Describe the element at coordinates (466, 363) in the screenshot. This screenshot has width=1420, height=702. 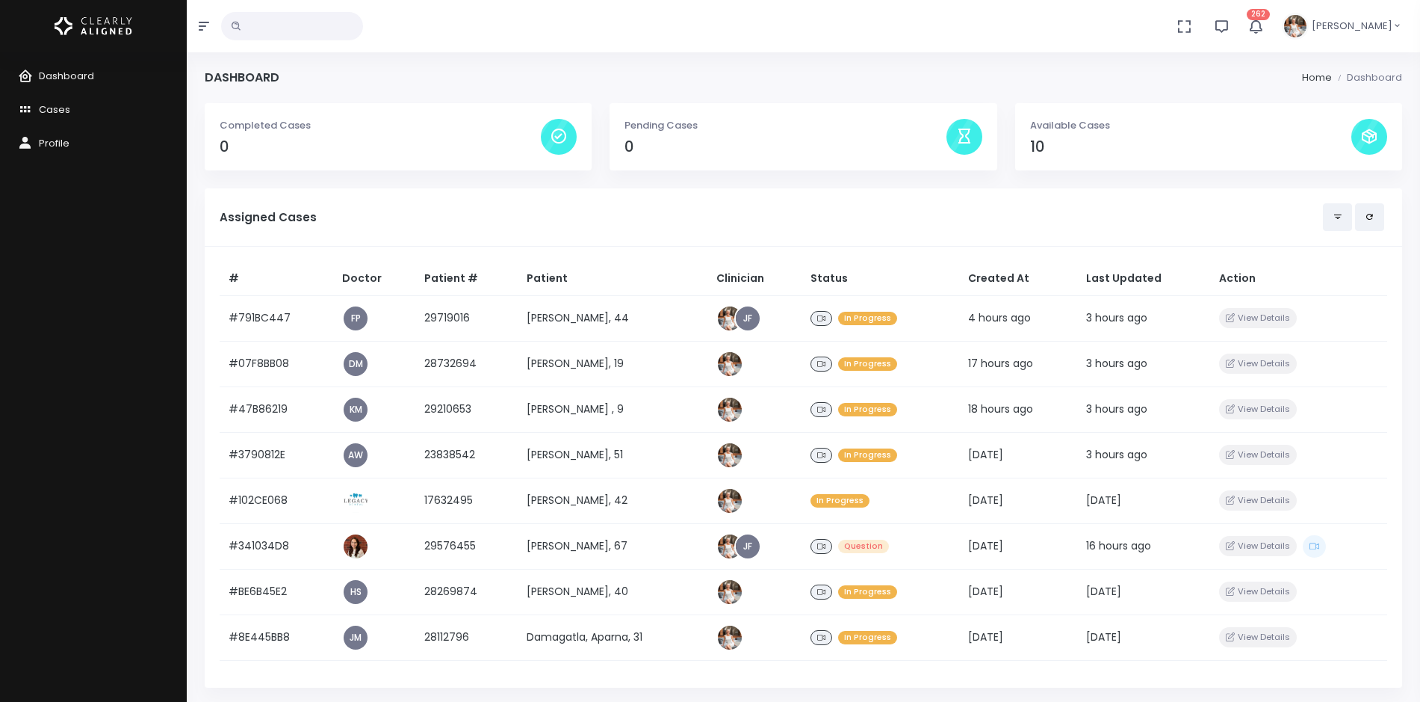
I see `td: 28732694` at that location.